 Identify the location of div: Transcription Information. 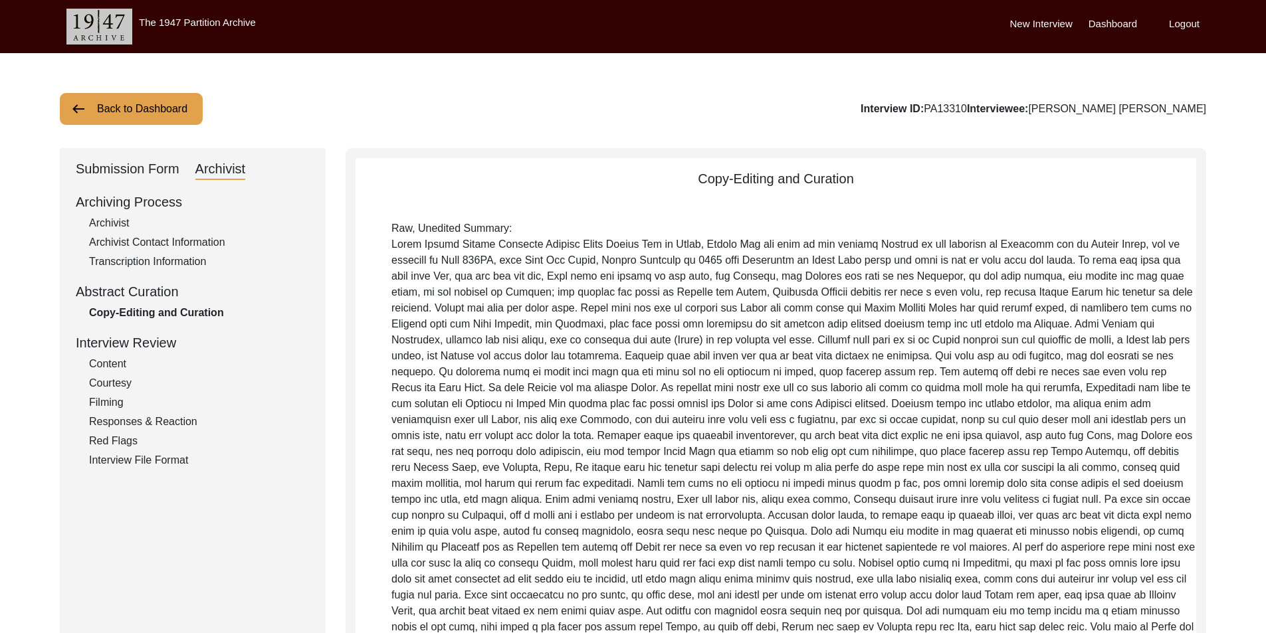
(199, 262).